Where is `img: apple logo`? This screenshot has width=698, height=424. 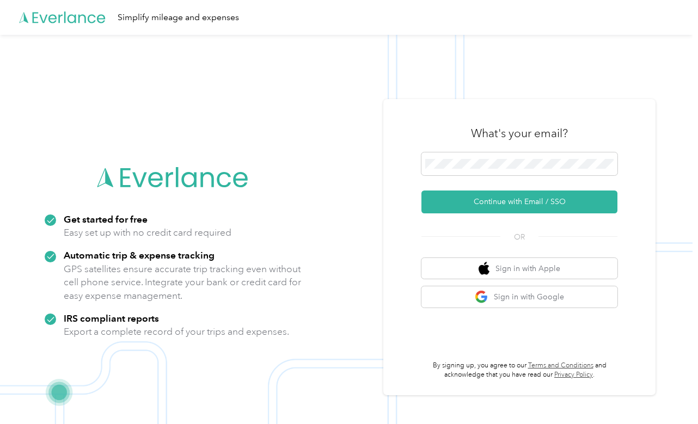
img: apple logo is located at coordinates (484, 268).